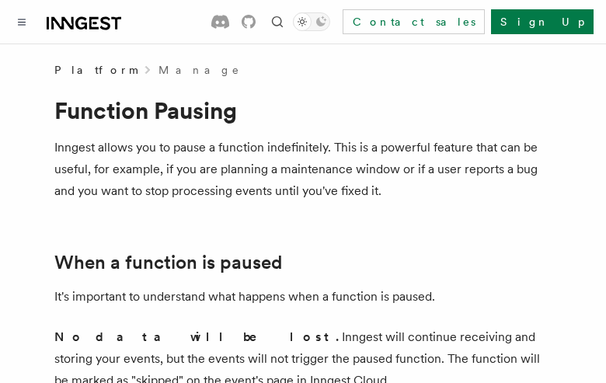  What do you see at coordinates (200, 70) in the screenshot?
I see `a: Manage` at bounding box center [200, 70].